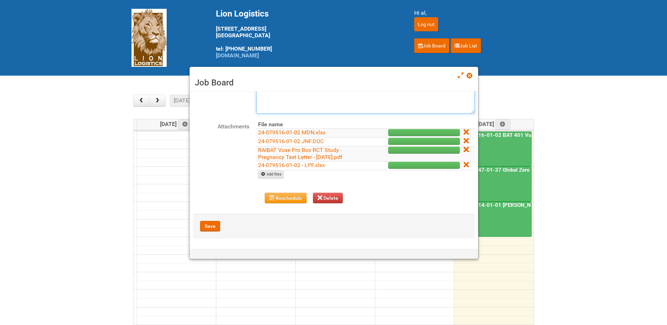 The width and height of the screenshot is (667, 325). I want to click on a: 24-079516-01-02 MDN.xlsx, so click(292, 132).